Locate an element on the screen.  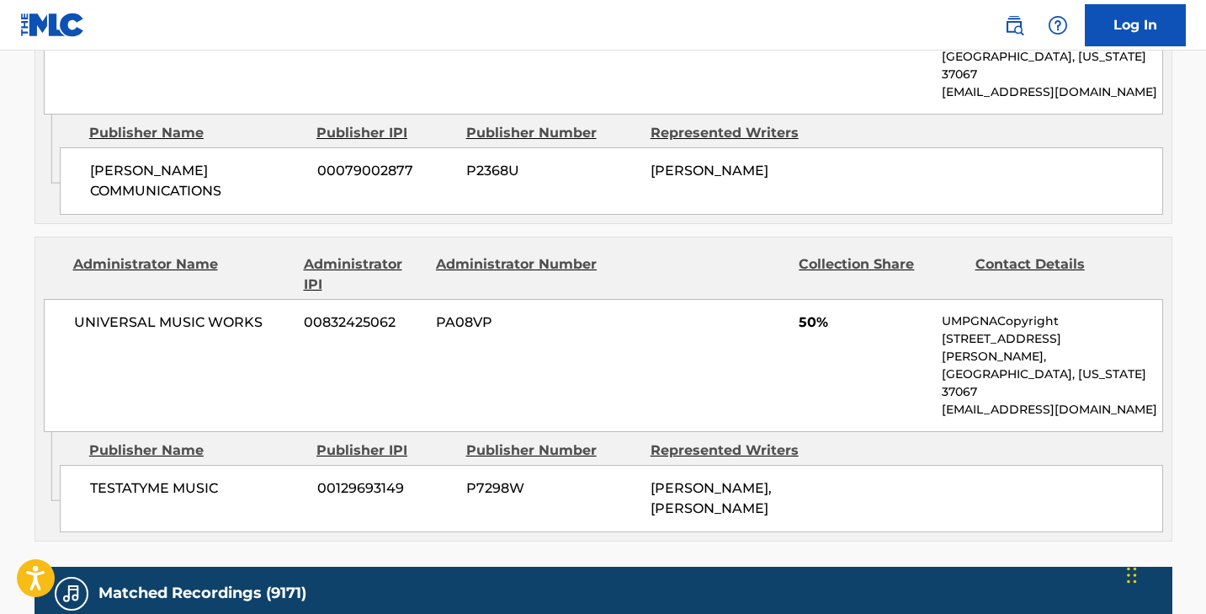
div: Drag is located at coordinates (1132, 575).